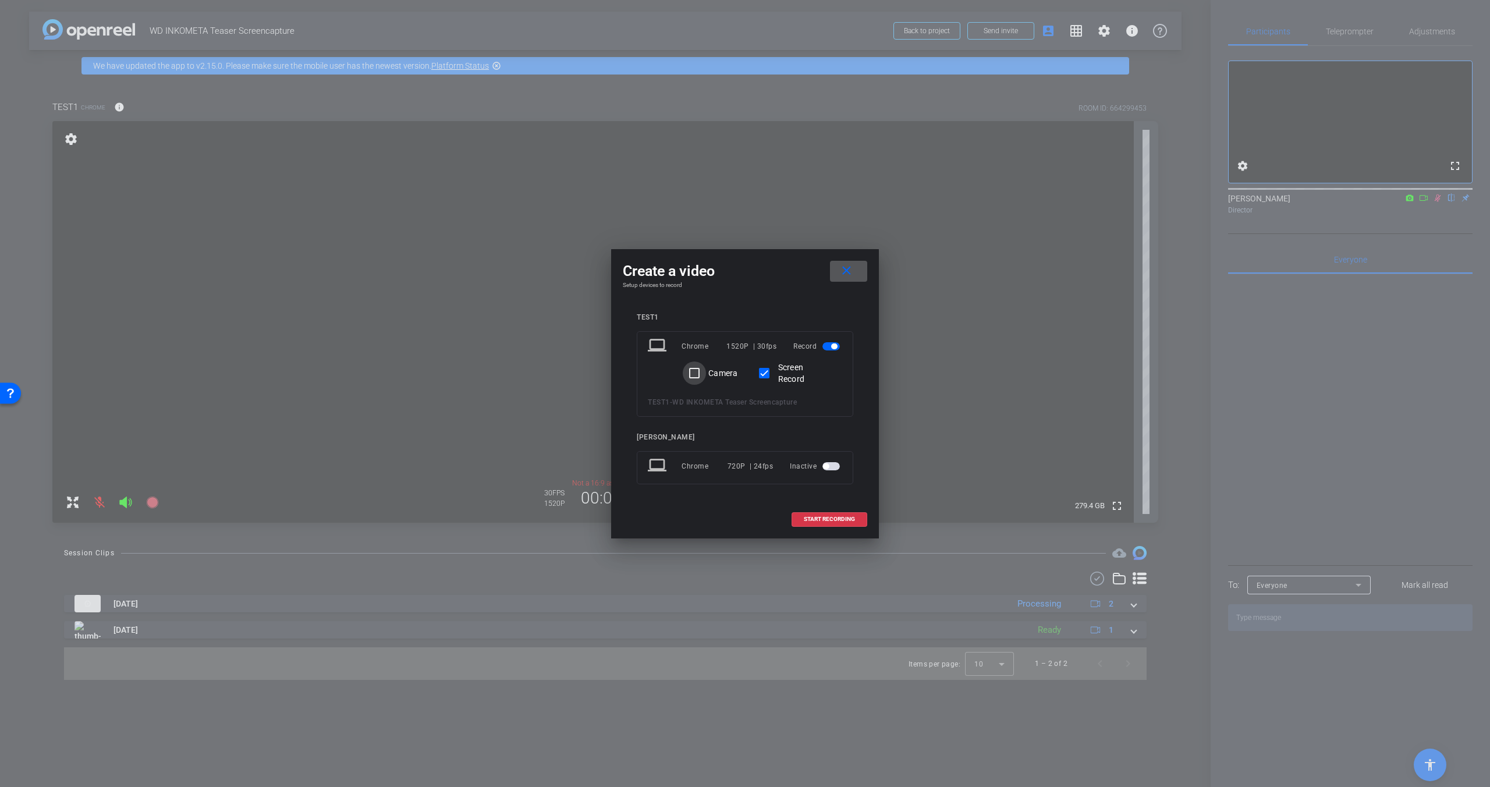 This screenshot has height=787, width=1490. What do you see at coordinates (745, 285) in the screenshot?
I see `h4: Setup devices to record` at bounding box center [745, 285].